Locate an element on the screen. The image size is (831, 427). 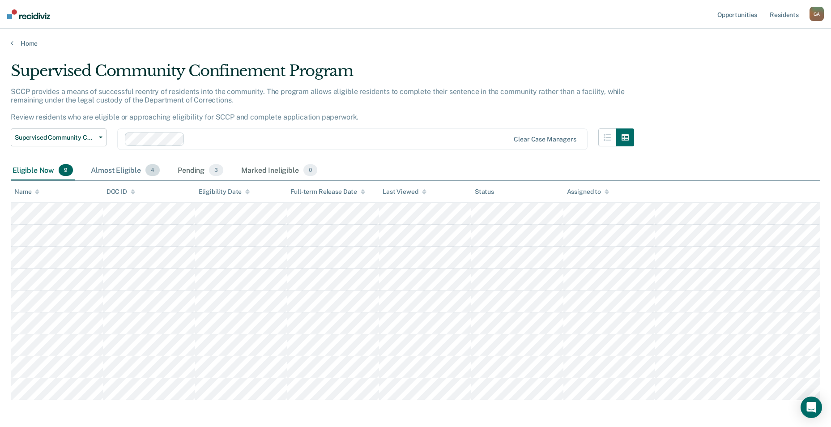
div: DOC ID is located at coordinates (121, 191).